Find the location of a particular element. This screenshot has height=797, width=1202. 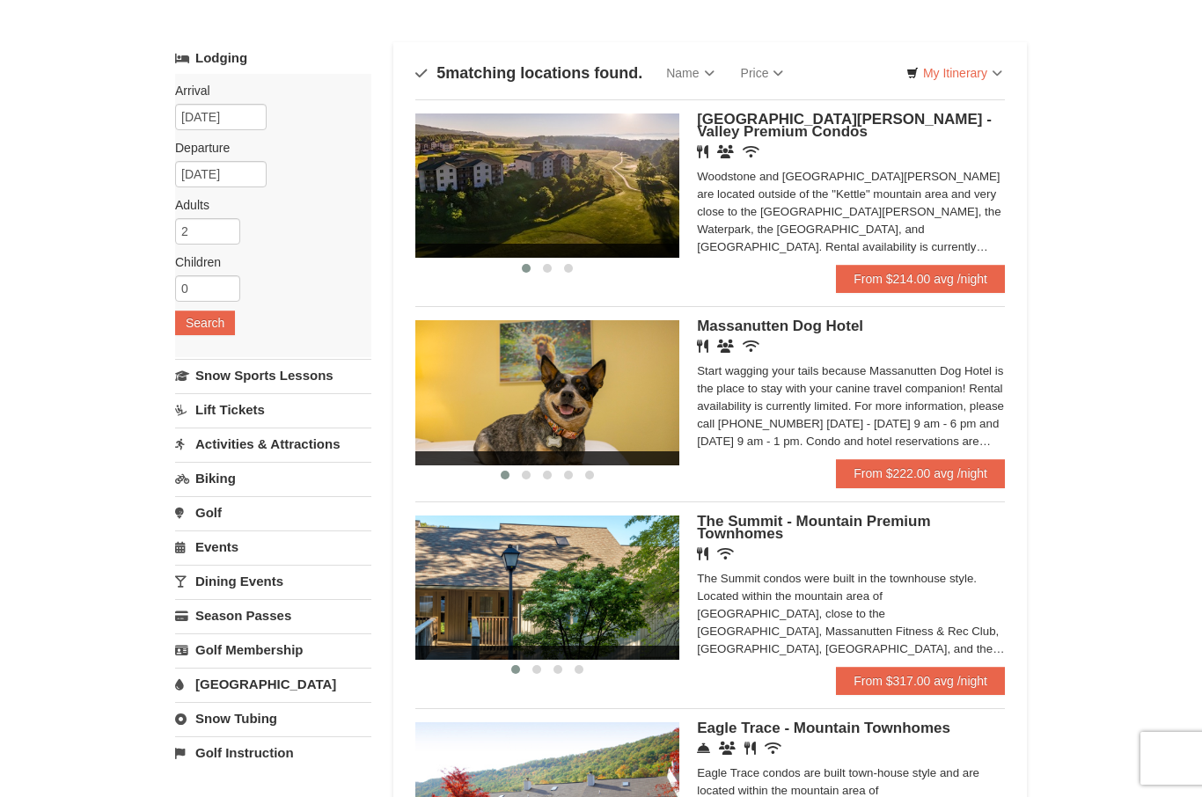

a: Lift Tickets is located at coordinates (273, 409).